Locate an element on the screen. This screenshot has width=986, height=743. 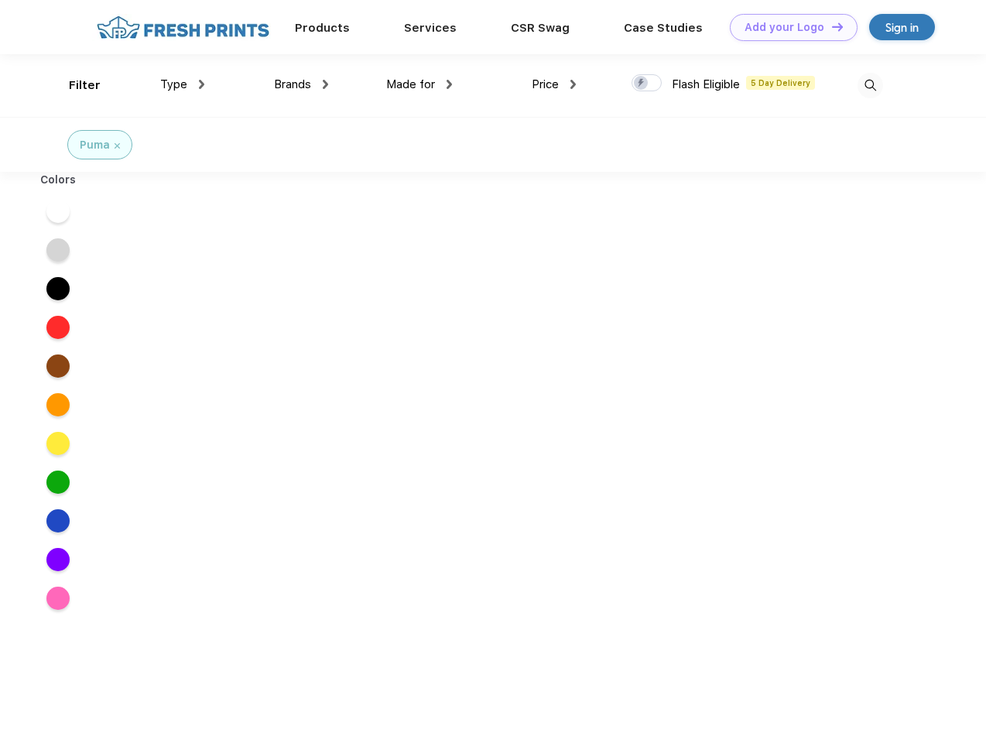
span: Price is located at coordinates (545, 84).